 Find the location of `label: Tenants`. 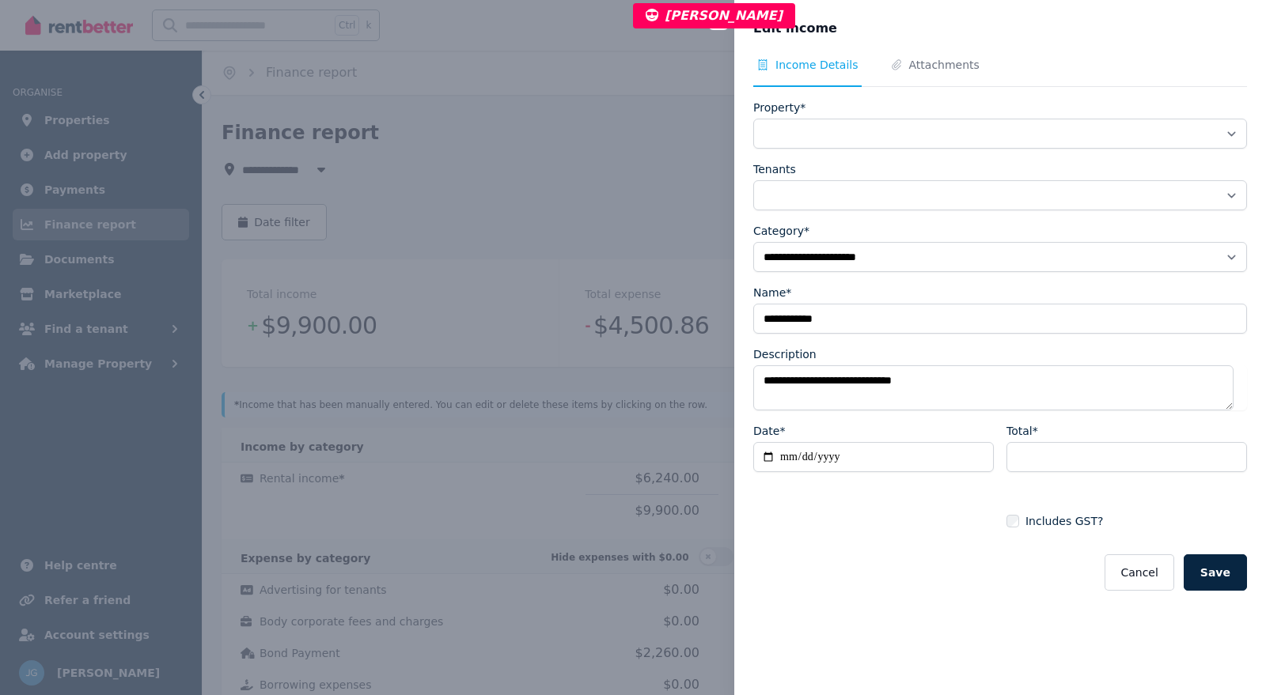

label: Tenants is located at coordinates (775, 169).